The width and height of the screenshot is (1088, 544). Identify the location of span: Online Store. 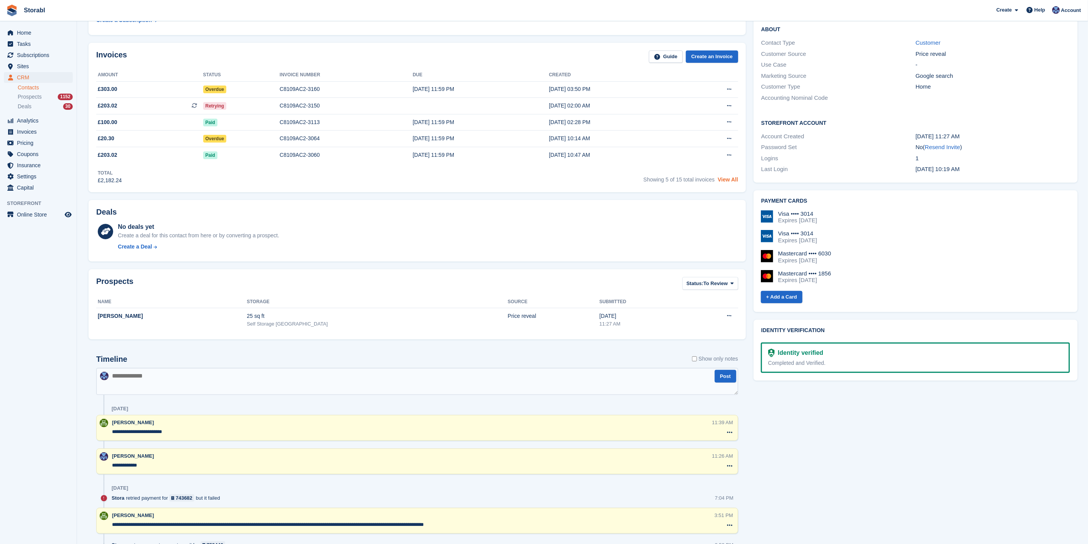
(40, 214).